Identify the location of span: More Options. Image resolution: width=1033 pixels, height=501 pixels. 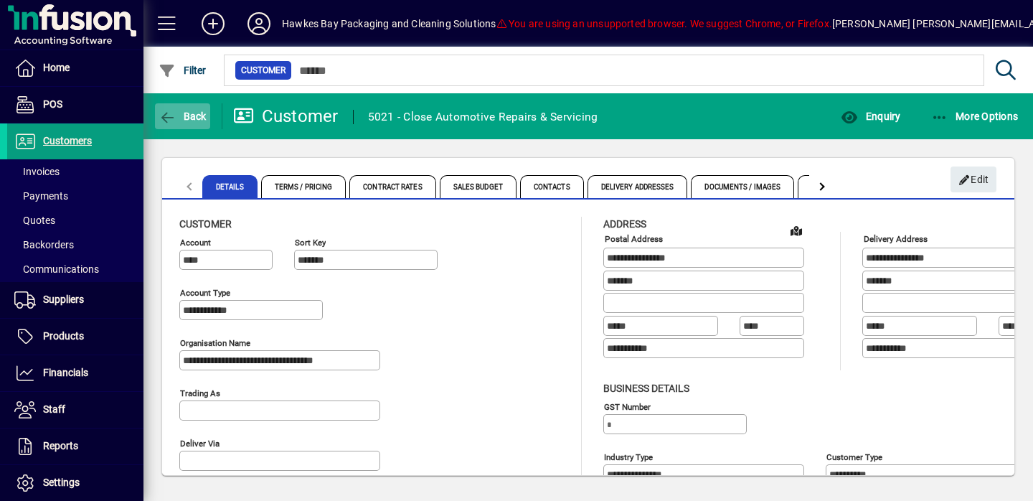
(975, 116).